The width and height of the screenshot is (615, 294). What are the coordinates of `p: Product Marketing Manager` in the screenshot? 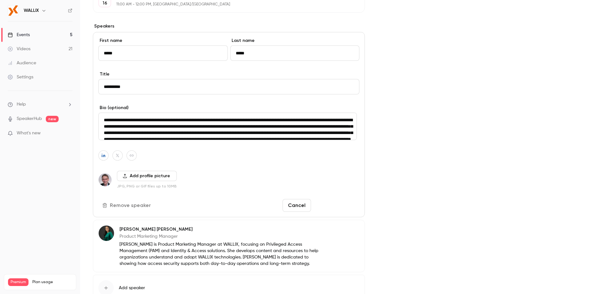 It's located at (221, 237).